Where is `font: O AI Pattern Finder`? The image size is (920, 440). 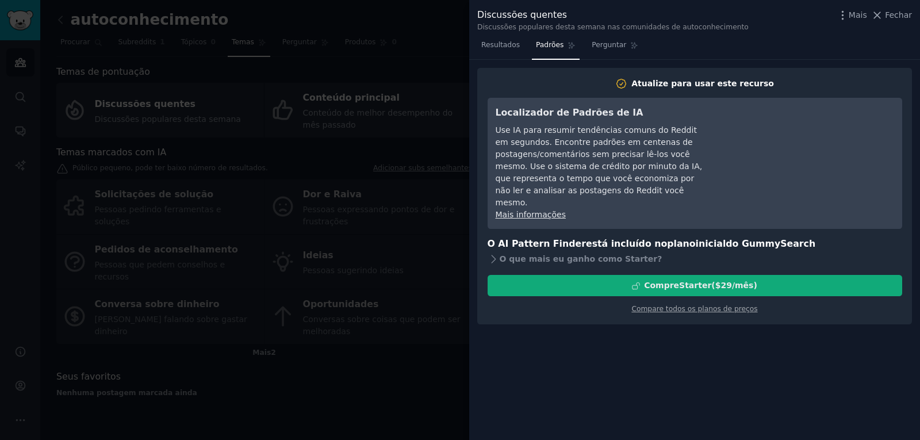 font: O AI Pattern Finder is located at coordinates (537, 243).